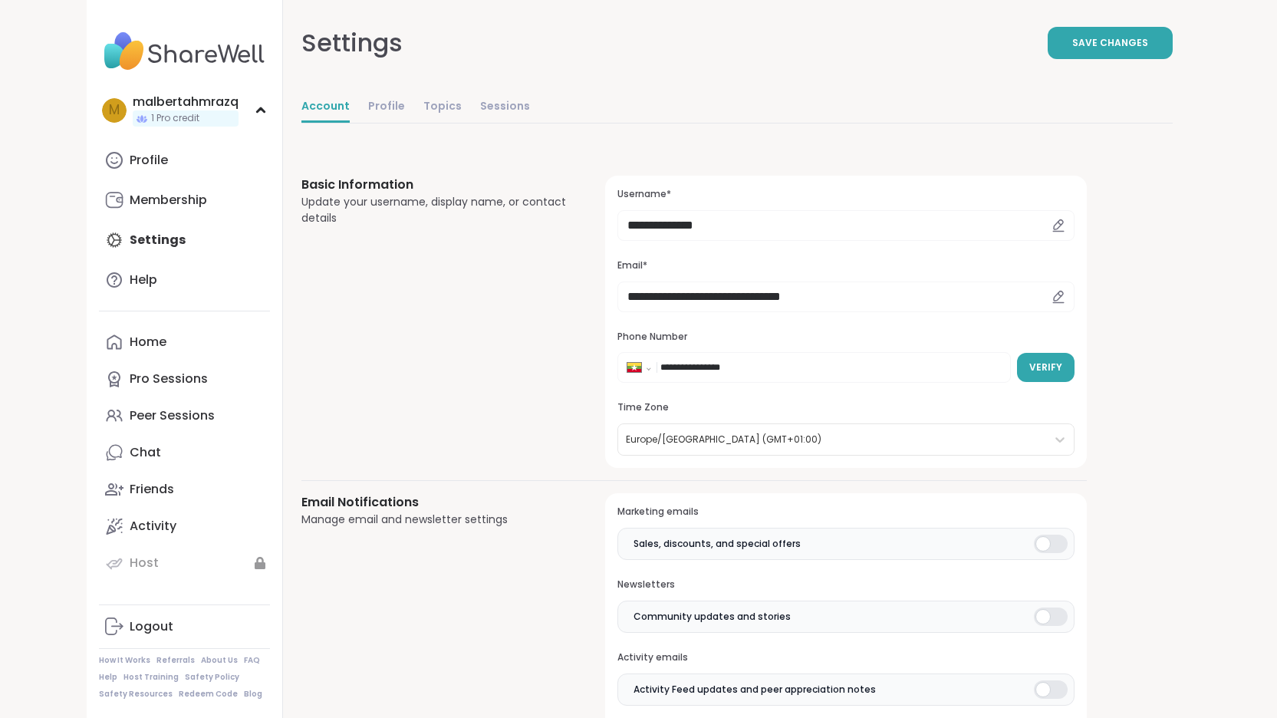 This screenshot has height=718, width=1277. What do you see at coordinates (184, 379) in the screenshot?
I see `a: Pro Sessions` at bounding box center [184, 379].